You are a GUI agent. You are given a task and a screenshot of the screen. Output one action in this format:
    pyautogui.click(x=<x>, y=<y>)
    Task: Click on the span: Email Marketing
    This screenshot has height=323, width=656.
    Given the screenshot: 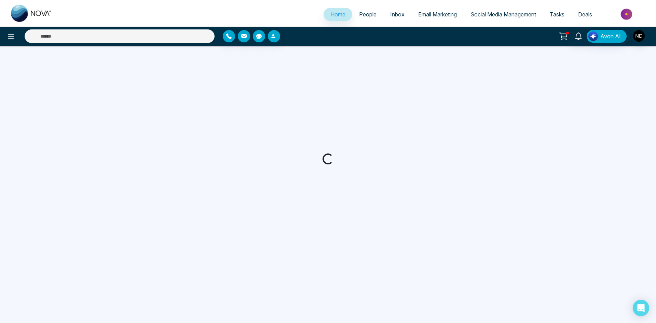 What is the action you would take?
    pyautogui.click(x=437, y=14)
    